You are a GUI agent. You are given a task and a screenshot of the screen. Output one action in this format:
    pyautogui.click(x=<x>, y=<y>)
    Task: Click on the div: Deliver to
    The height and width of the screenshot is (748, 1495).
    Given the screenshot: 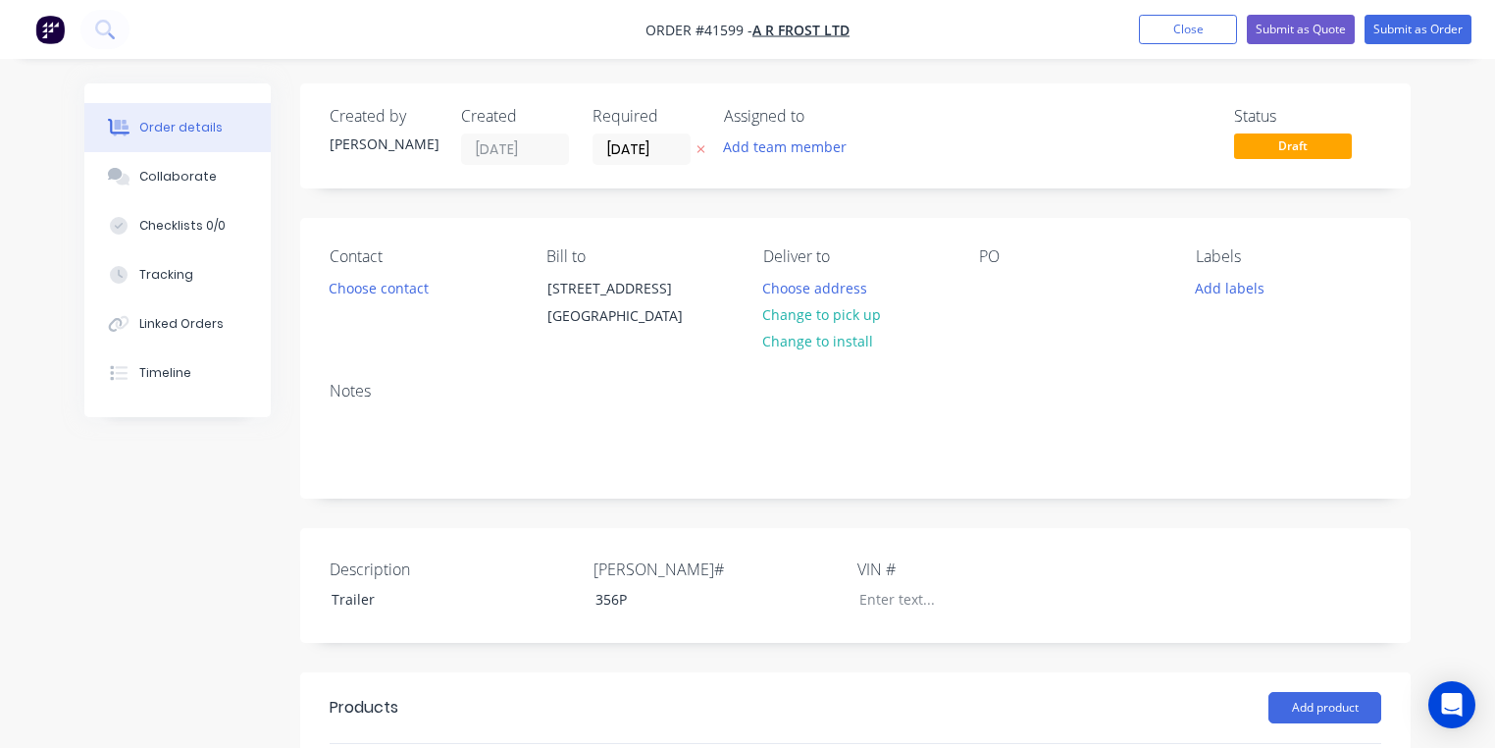 What is the action you would take?
    pyautogui.click(x=856, y=256)
    